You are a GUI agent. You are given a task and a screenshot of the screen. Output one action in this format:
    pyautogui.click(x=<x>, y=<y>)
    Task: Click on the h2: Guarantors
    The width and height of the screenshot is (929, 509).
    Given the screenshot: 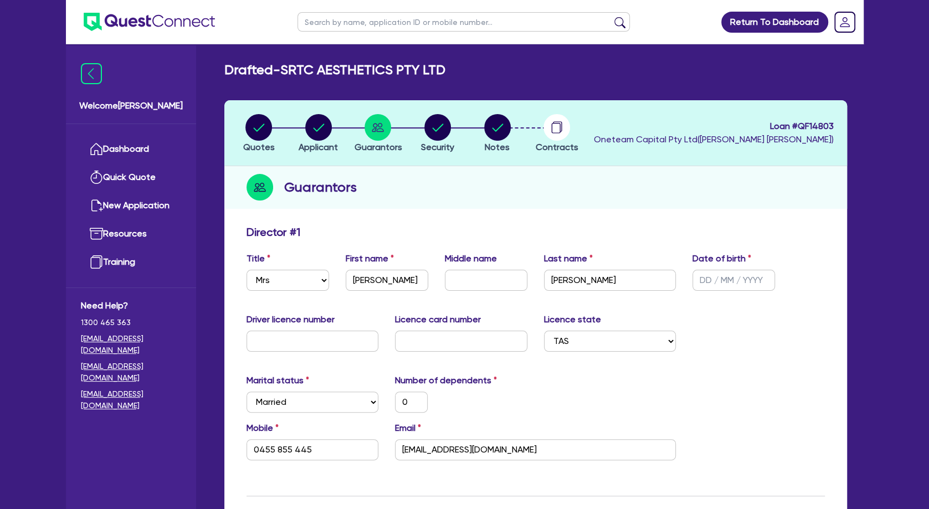 What is the action you would take?
    pyautogui.click(x=320, y=187)
    